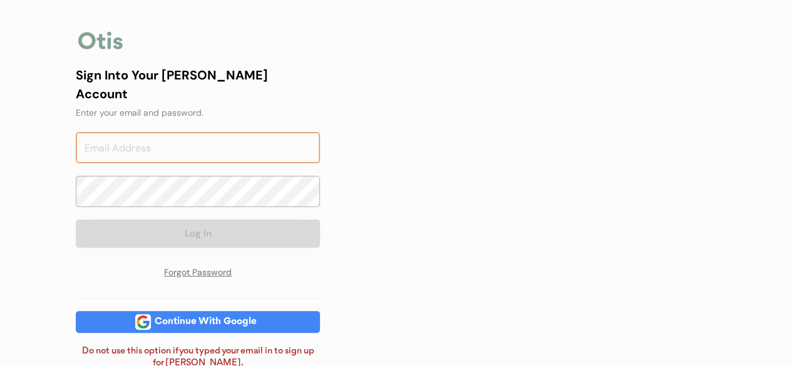 This screenshot has width=792, height=366. What do you see at coordinates (198, 148) in the screenshot?
I see `input: Email Address` at bounding box center [198, 148].